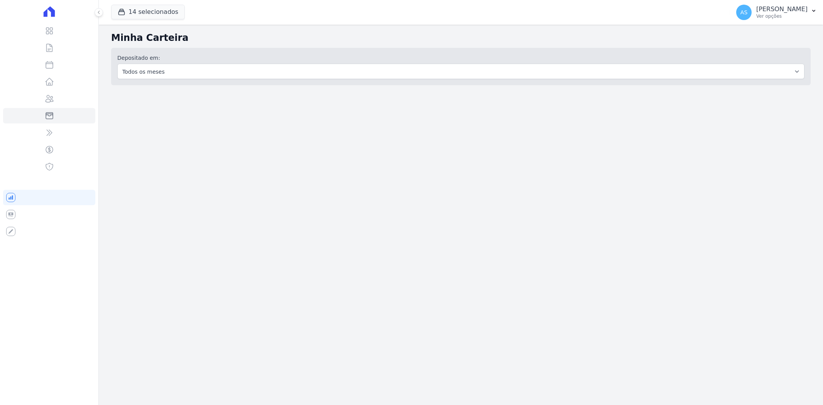 The width and height of the screenshot is (823, 405). What do you see at coordinates (148, 12) in the screenshot?
I see `button: 14 selecionados` at bounding box center [148, 12].